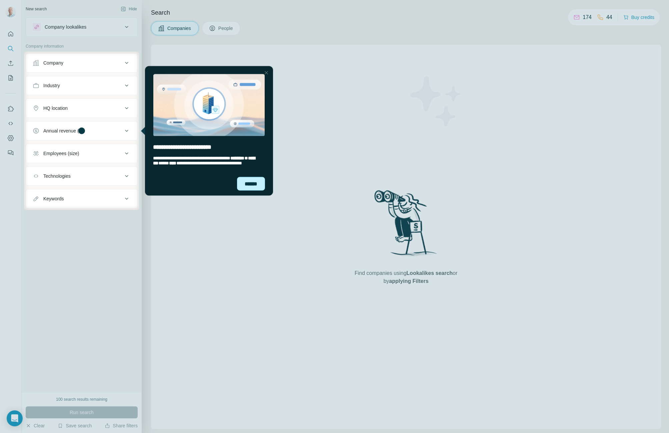 This screenshot has height=433, width=669. What do you see at coordinates (82, 199) in the screenshot?
I see `button: Keywords` at bounding box center [82, 199].